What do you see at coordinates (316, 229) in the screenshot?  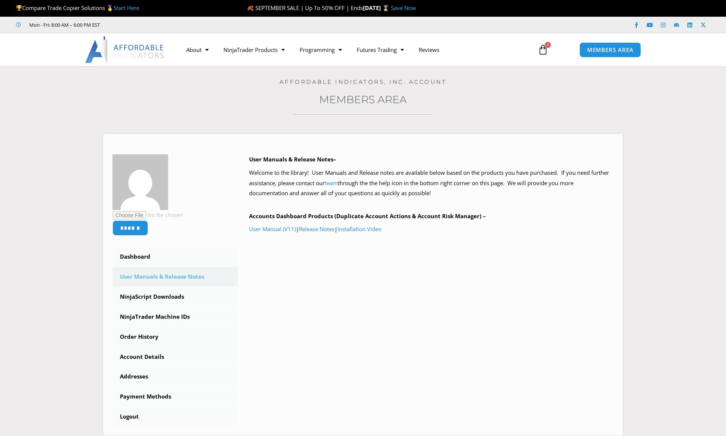 I see `a: Release Notes` at bounding box center [316, 229].